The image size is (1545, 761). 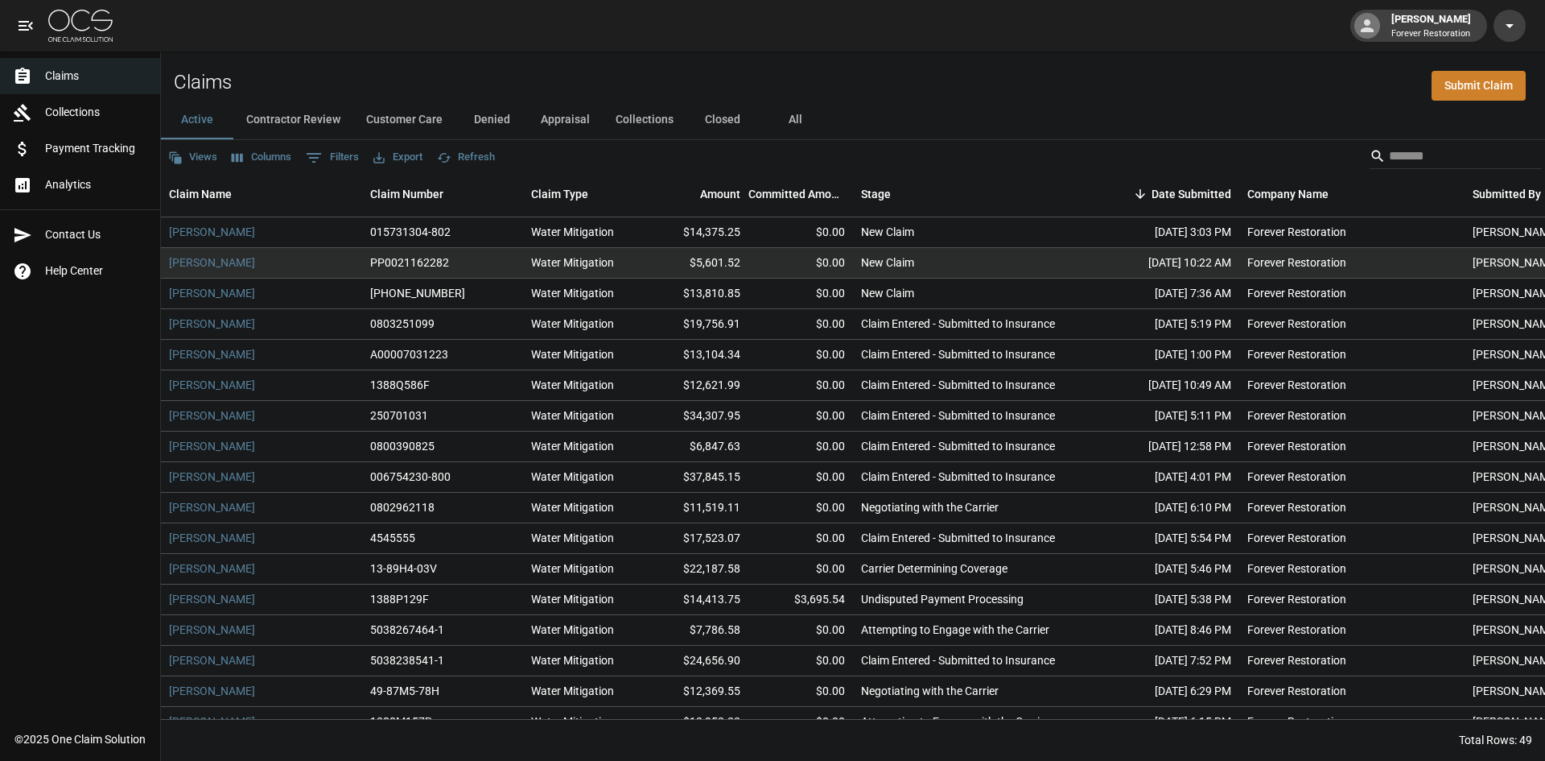 What do you see at coordinates (262, 194) in the screenshot?
I see `div: Claim Name` at bounding box center [262, 194].